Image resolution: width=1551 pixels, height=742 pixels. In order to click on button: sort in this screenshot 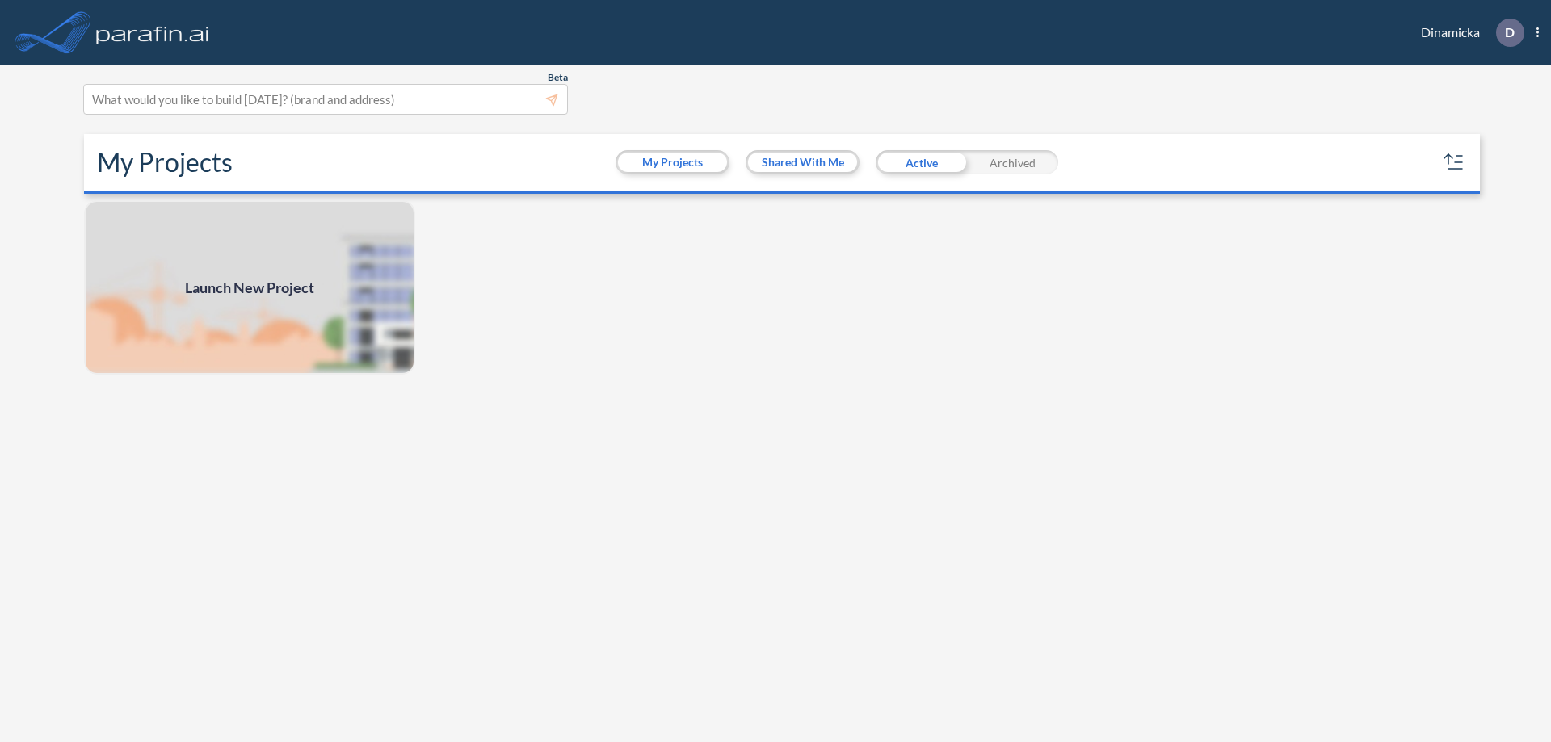, I will do `click(1454, 162)`.